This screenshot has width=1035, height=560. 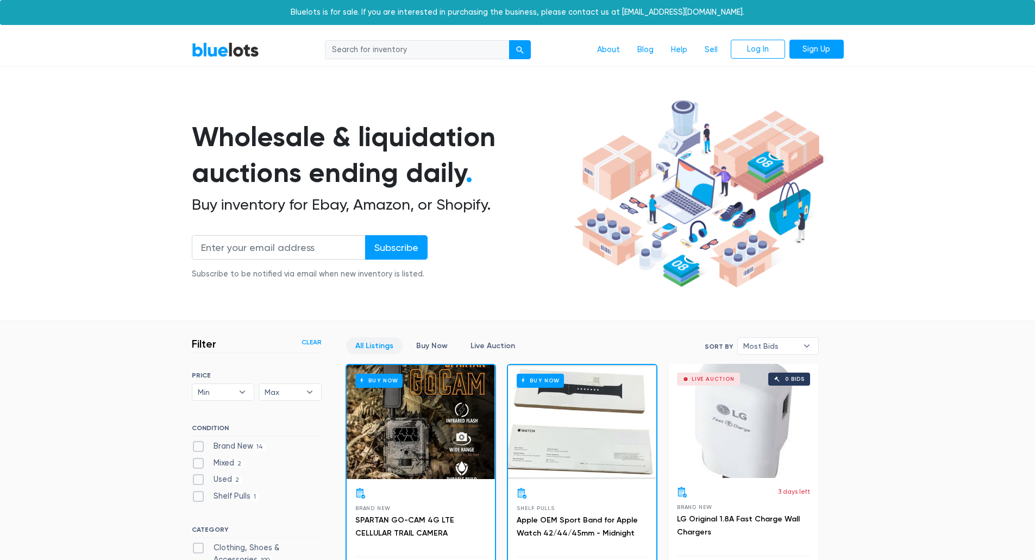 I want to click on a: Live Auction 0 bids, so click(x=743, y=421).